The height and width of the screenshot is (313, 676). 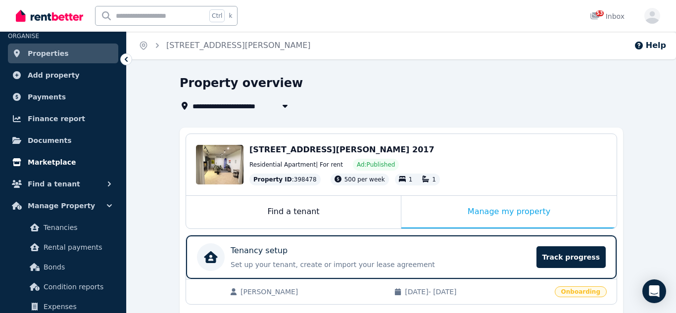 I want to click on img: RentBetter, so click(x=50, y=16).